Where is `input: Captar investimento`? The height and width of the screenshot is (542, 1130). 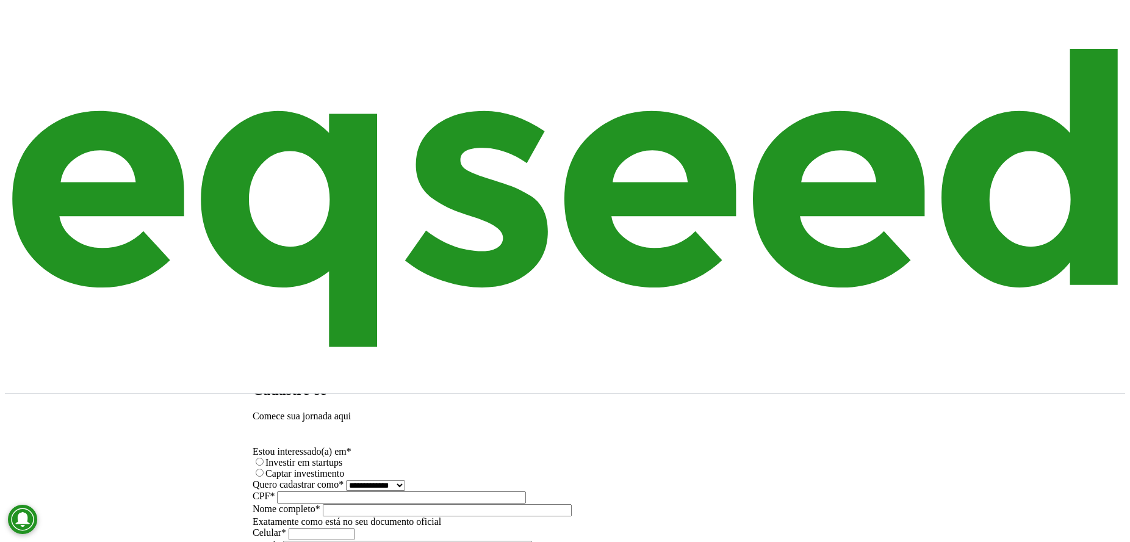 input: Captar investimento is located at coordinates (259, 472).